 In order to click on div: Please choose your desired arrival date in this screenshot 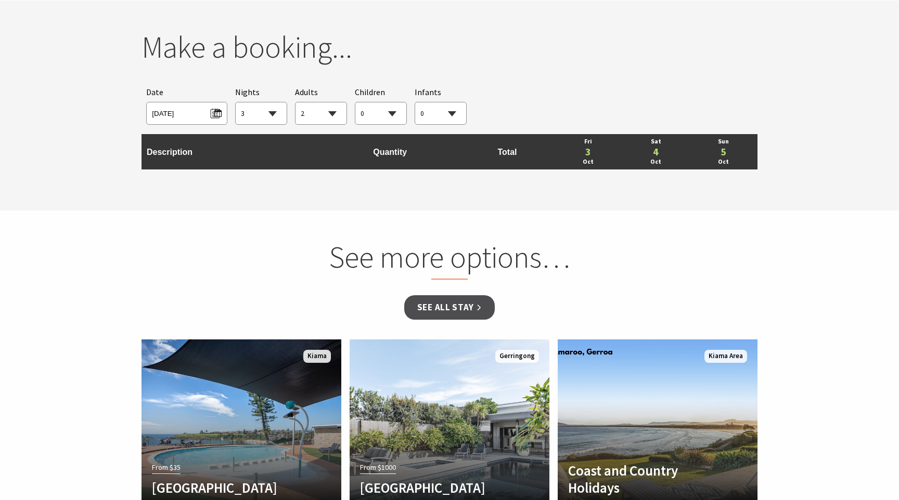, I will do `click(186, 105)`.